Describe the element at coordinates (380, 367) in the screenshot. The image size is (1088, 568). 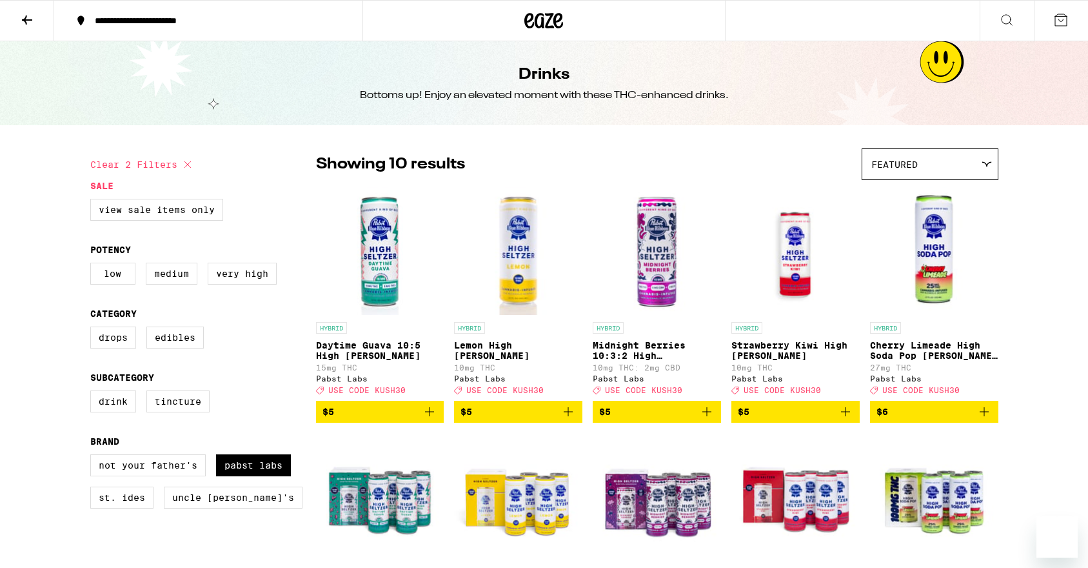
I see `p: 15mg THC` at that location.